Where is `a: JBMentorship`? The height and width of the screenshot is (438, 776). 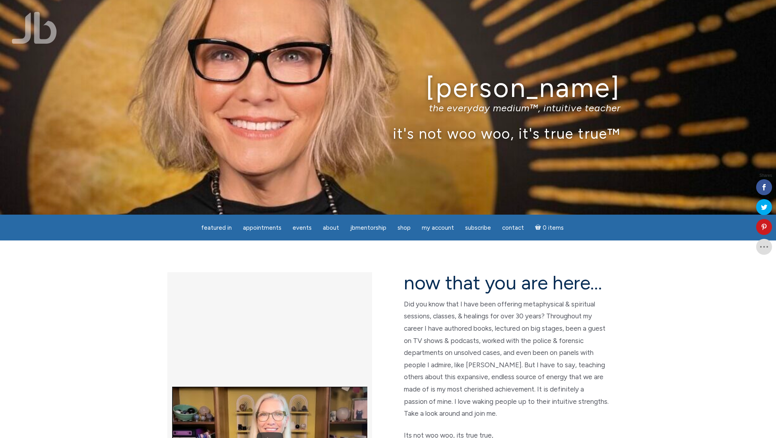 a: JBMentorship is located at coordinates (368, 228).